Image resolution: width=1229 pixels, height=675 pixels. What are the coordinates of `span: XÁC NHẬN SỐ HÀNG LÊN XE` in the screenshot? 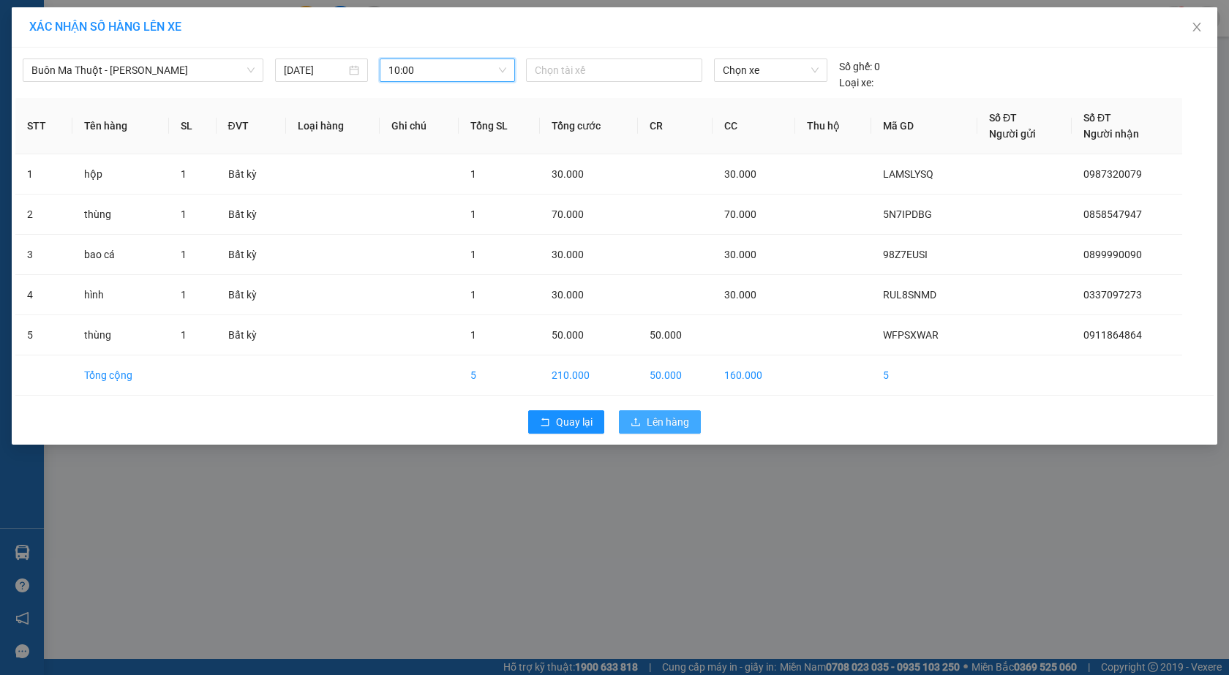 It's located at (105, 26).